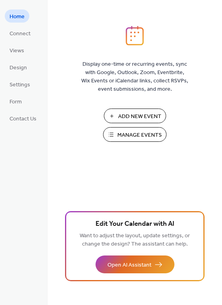 The image size is (222, 305). What do you see at coordinates (18, 67) in the screenshot?
I see `a: Design` at bounding box center [18, 67].